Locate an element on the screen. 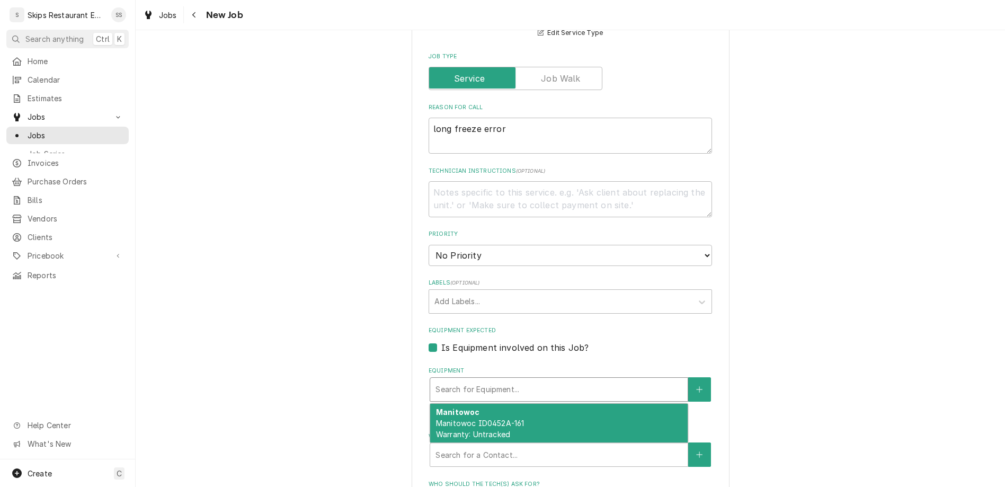 This screenshot has width=1005, height=487. a: Clients is located at coordinates (67, 237).